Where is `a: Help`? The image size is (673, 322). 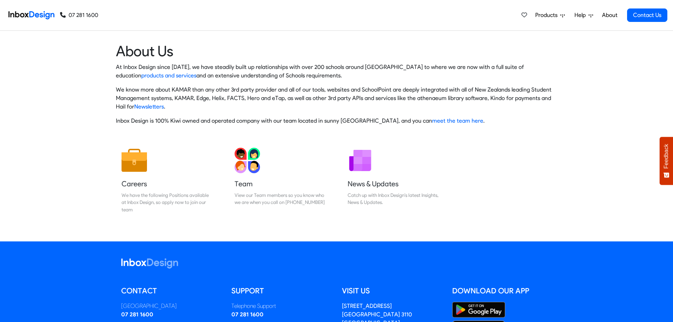 a: Help is located at coordinates (584, 15).